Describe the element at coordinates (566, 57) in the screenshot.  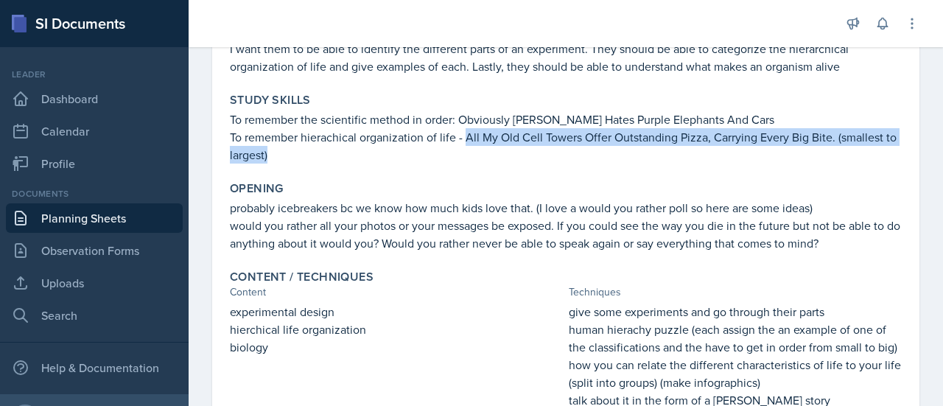
I see `p: I want them to be able to identify the different parts of an experiment. They should be able to c...` at that location.